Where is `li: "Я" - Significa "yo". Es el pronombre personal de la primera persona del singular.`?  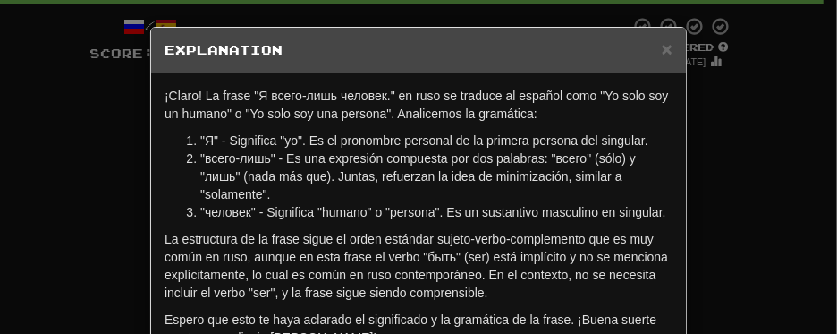 li: "Я" - Significa "yo". Es el pronombre personal de la primera persona del singular. is located at coordinates (436, 140).